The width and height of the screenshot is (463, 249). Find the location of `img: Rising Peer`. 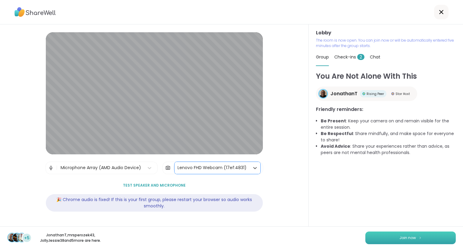

img: Rising Peer is located at coordinates (364, 94).